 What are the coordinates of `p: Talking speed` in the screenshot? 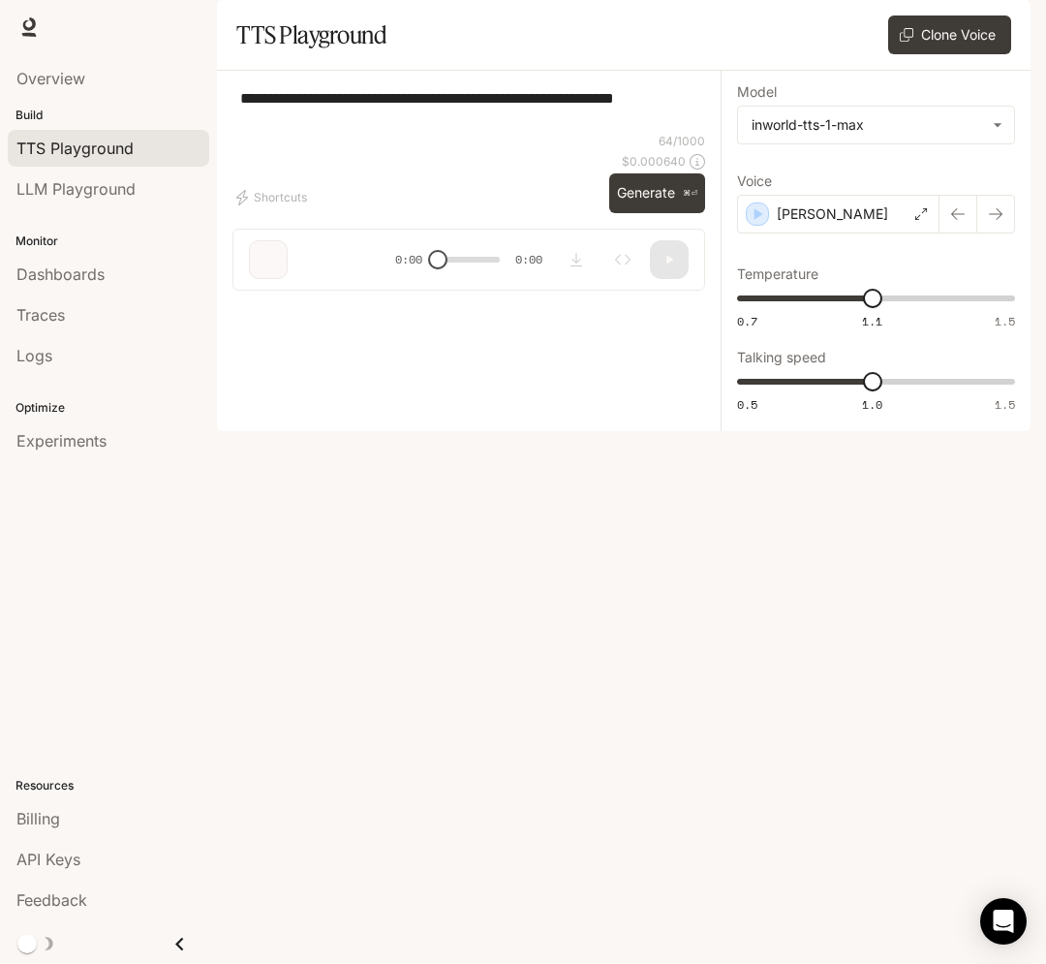 It's located at (782, 357).